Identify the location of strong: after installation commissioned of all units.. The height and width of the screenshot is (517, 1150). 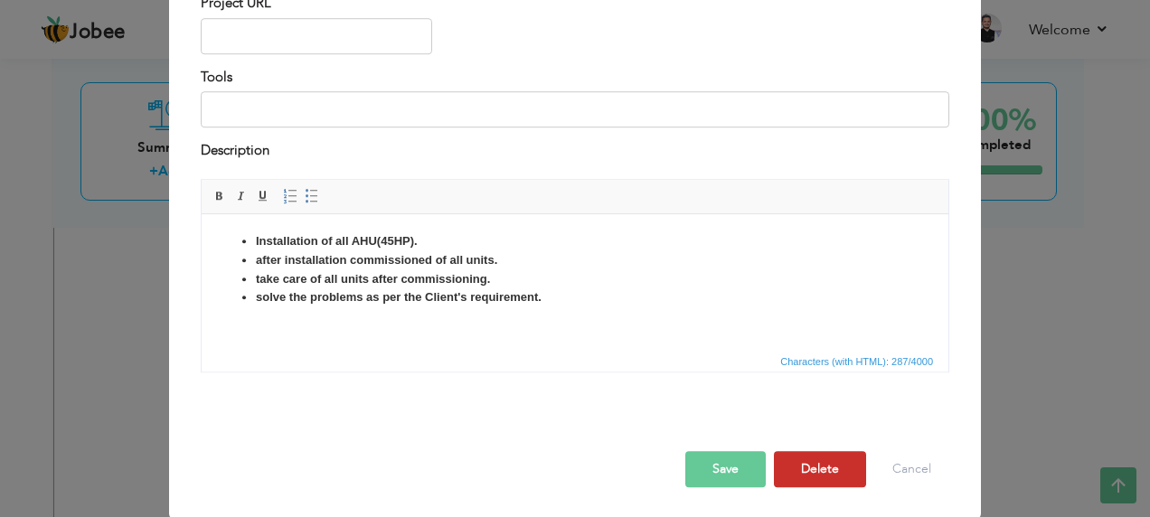
(174, 45).